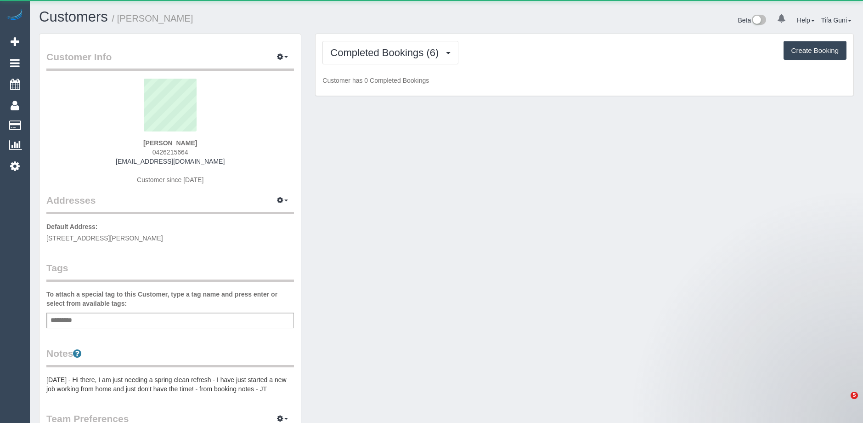 The image size is (863, 423). Describe the element at coordinates (854, 395) in the screenshot. I see `span: 5` at that location.